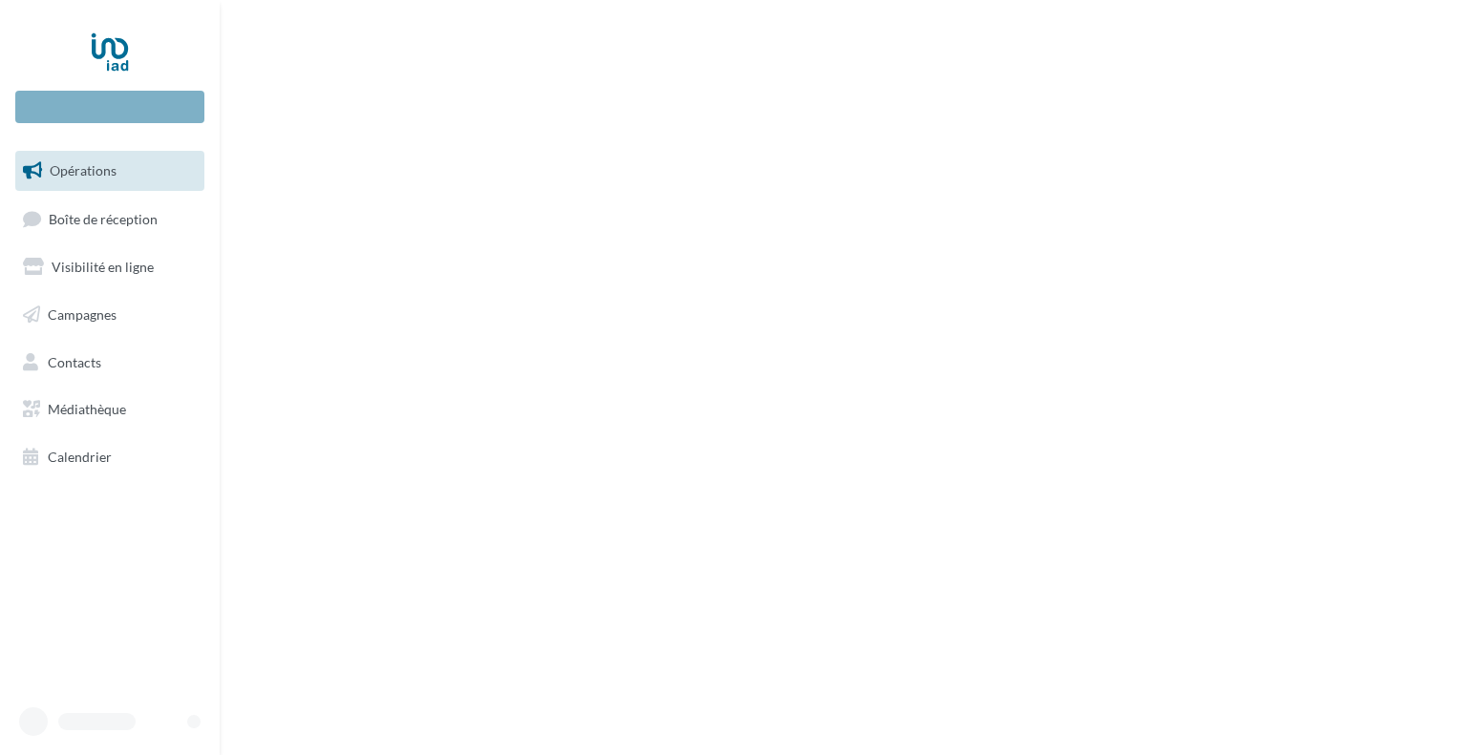  I want to click on a: Boîte de réception, so click(110, 219).